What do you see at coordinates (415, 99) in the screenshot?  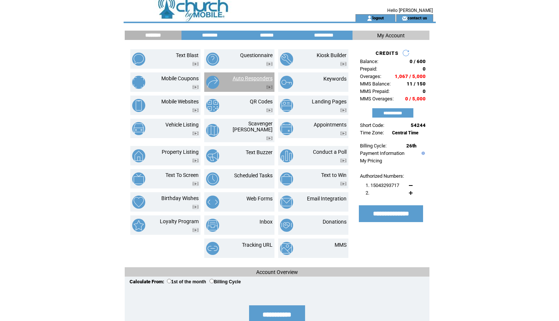 I see `span: 0 / 5,000` at bounding box center [415, 99].